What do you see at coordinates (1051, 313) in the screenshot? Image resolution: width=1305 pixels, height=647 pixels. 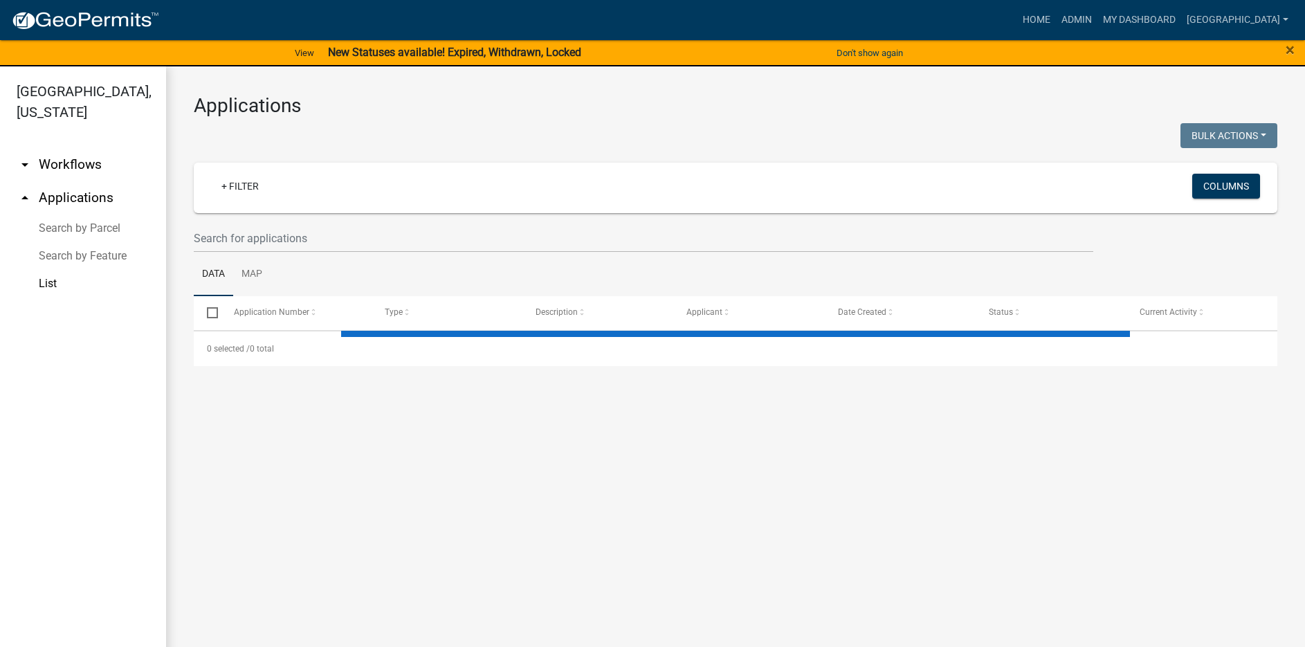 I see `datatable-header-cell: Status` at bounding box center [1051, 313].